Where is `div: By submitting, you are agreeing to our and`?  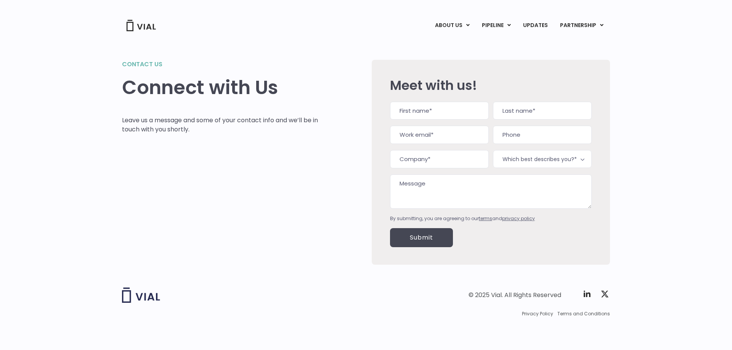 div: By submitting, you are agreeing to our and is located at coordinates (490, 219).